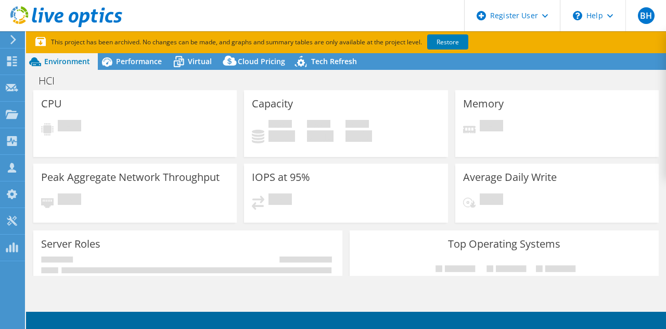  Describe the element at coordinates (319, 125) in the screenshot. I see `span: Free` at that location.